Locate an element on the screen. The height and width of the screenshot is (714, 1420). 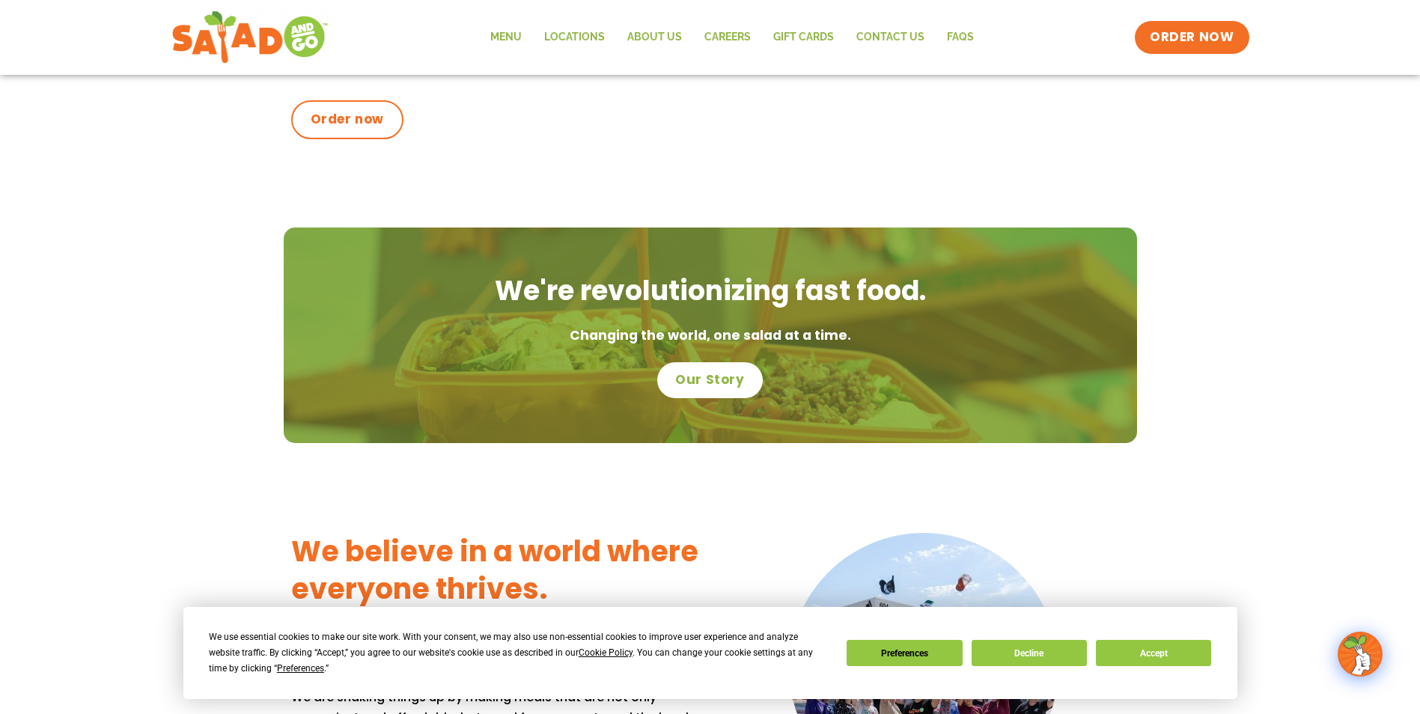
h3: We believe in a world where everyone thrives. is located at coordinates (497, 570).